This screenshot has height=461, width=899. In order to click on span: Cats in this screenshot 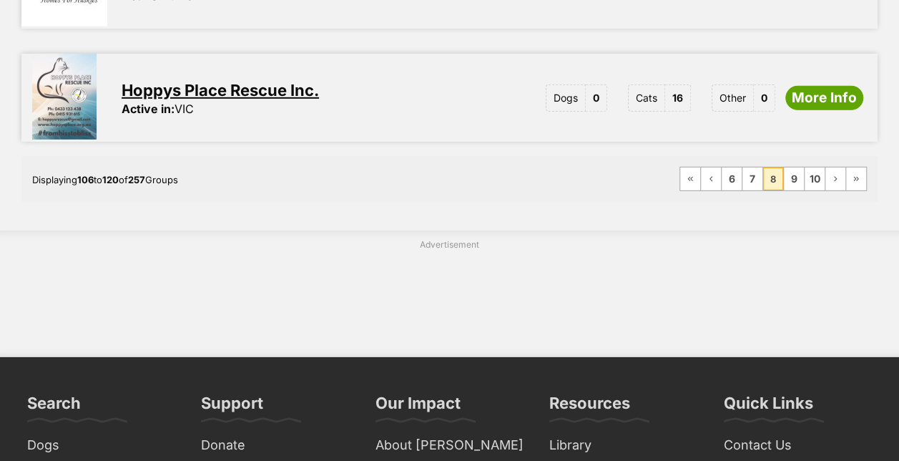, I will do `click(647, 98)`.